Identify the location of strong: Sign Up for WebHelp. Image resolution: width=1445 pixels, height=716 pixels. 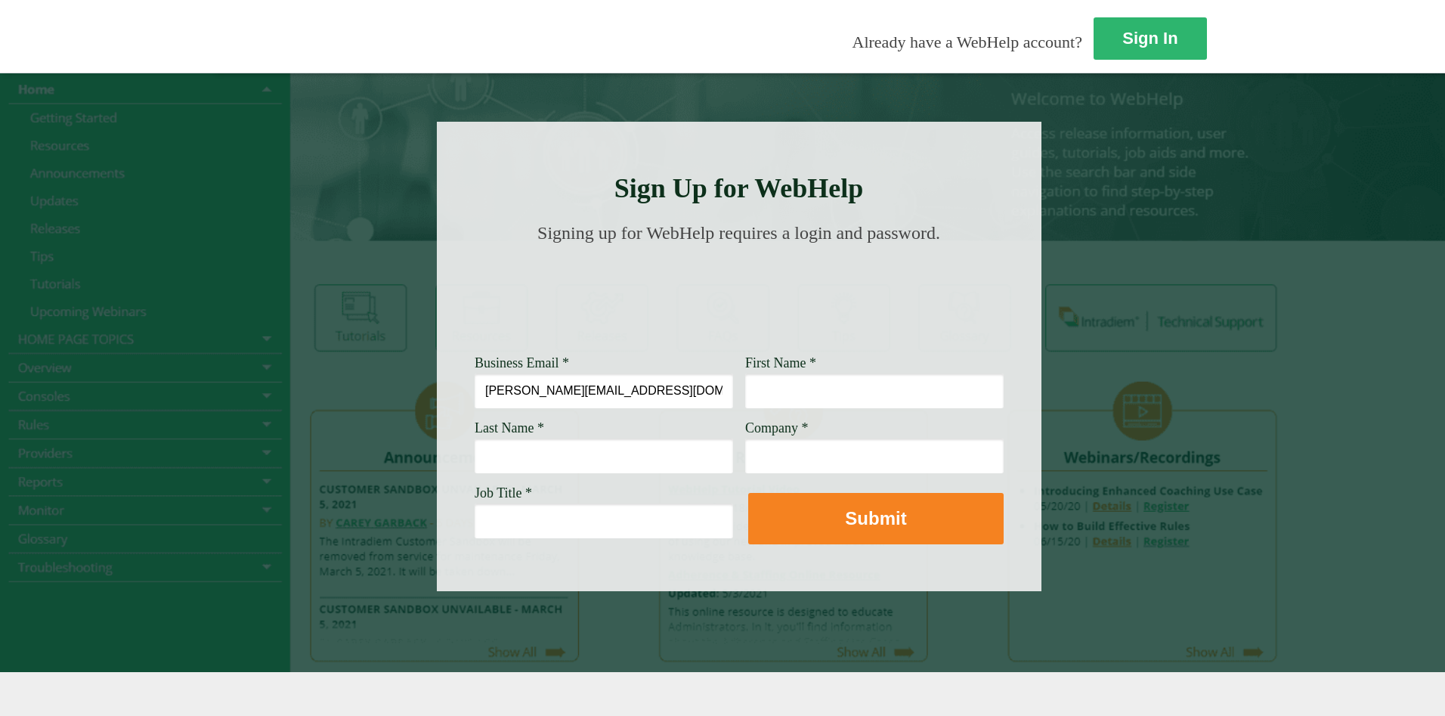
(739, 188).